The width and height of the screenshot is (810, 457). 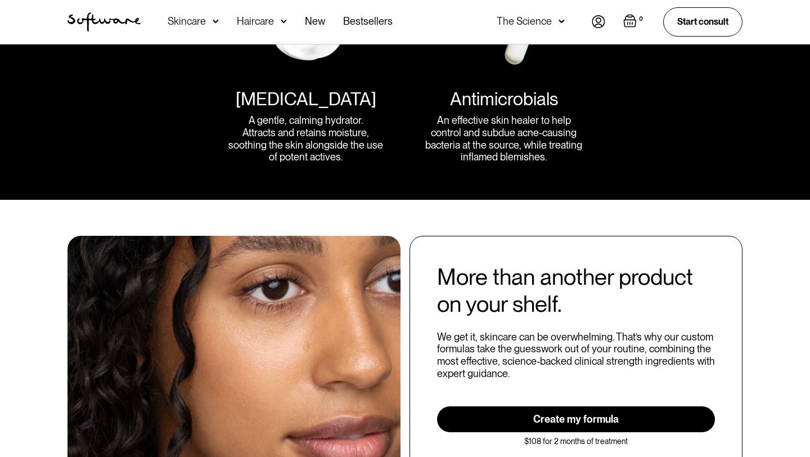 What do you see at coordinates (524, 21) in the screenshot?
I see `div: The Science` at bounding box center [524, 21].